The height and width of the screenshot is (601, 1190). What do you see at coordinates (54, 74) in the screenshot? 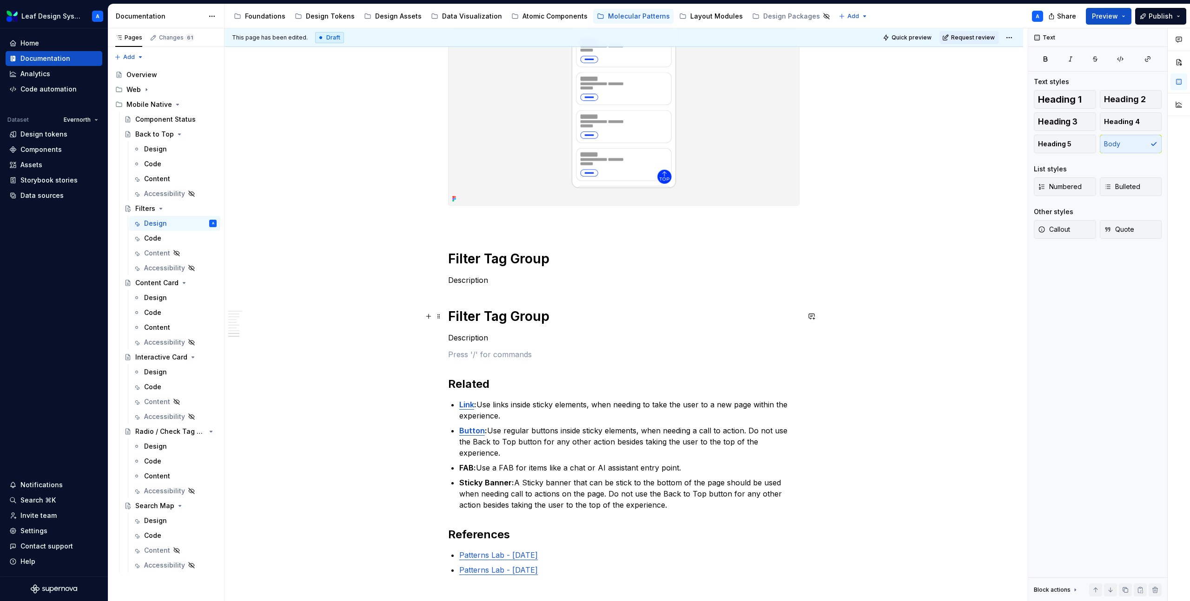
I see `a: Analytics` at bounding box center [54, 74].